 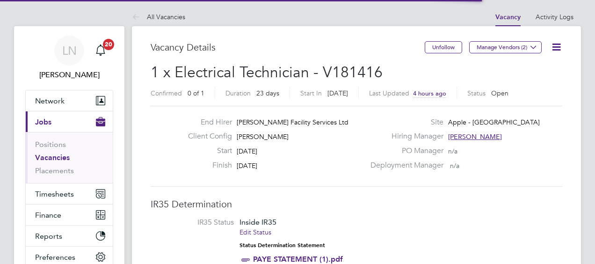 What do you see at coordinates (311, 93) in the screenshot?
I see `label: Start In` at bounding box center [311, 93].